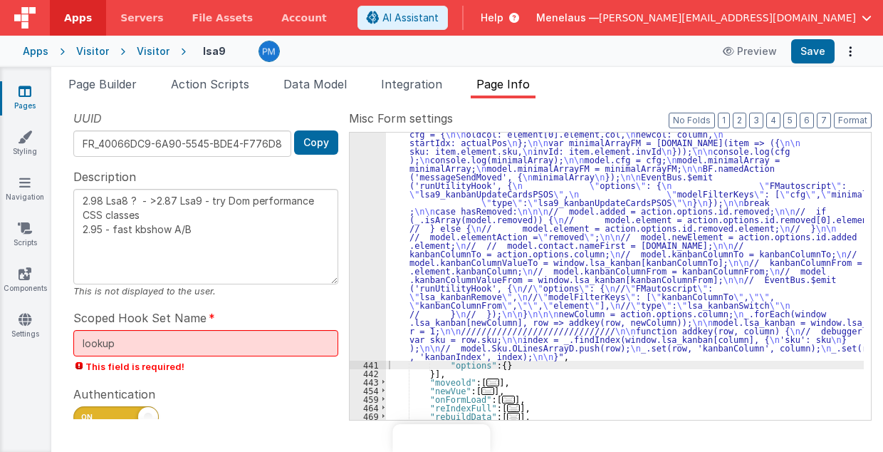 This screenshot has height=452, width=883. I want to click on span: Apps, so click(78, 18).